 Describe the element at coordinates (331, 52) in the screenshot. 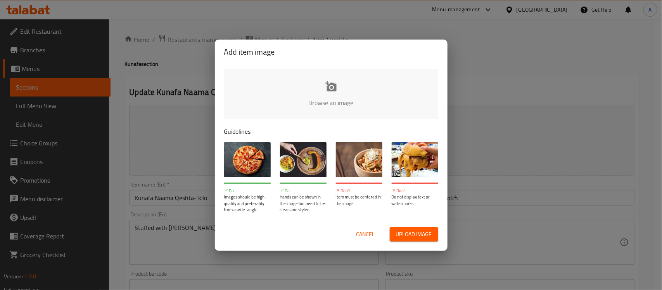

I see `h2: Add item image` at that location.